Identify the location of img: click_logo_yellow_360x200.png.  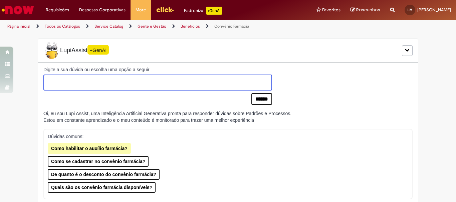
(165, 10).